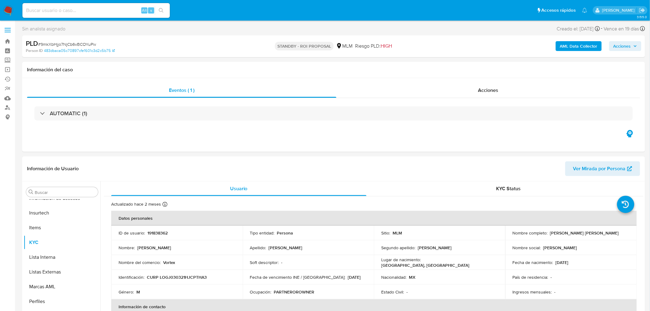  I want to click on span: # 9mkXbHjjo7NjCb6vBCOYuPiv, so click(67, 44).